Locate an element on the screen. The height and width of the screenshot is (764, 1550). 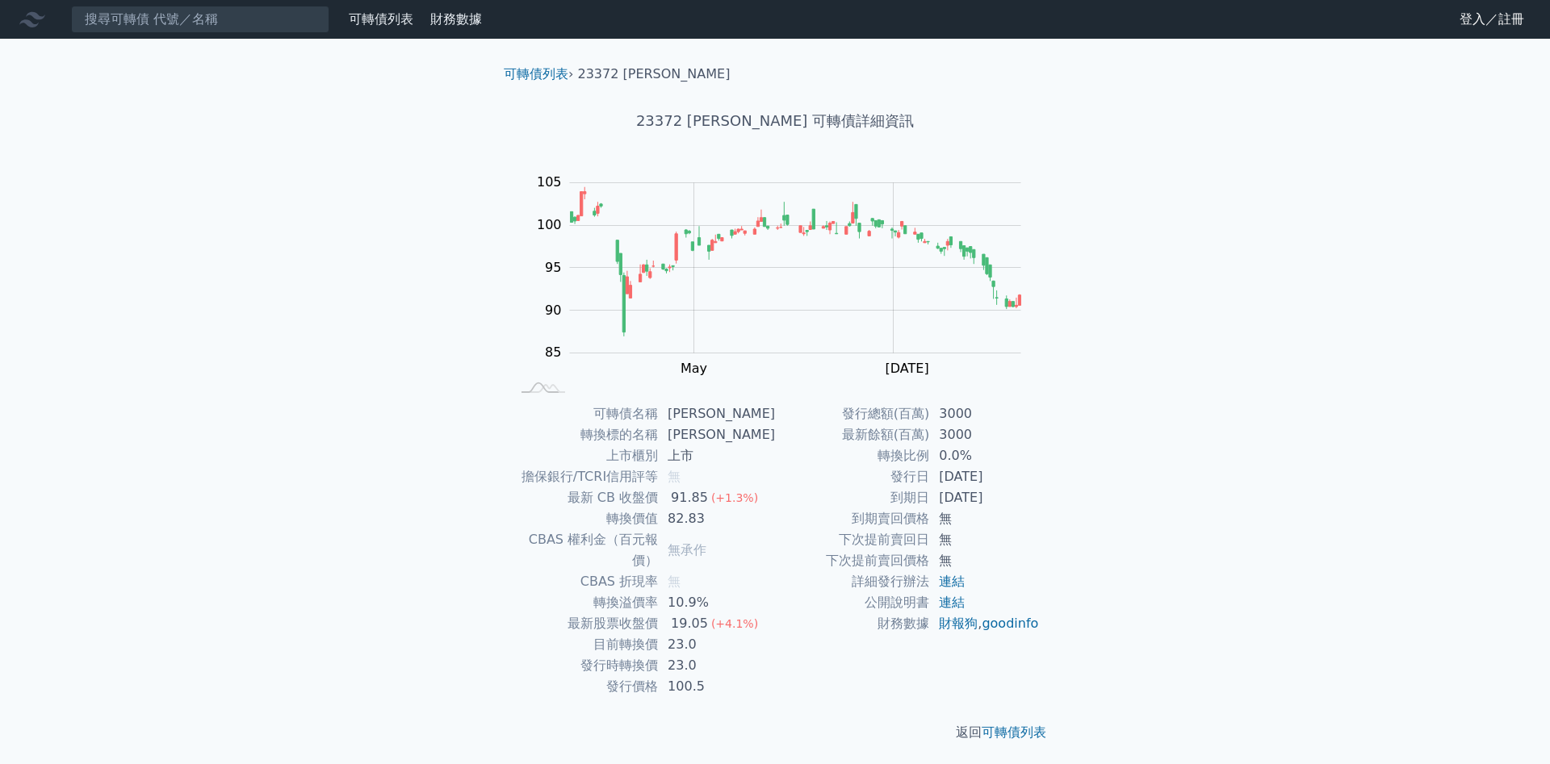
td: 財務數據 is located at coordinates (852, 624).